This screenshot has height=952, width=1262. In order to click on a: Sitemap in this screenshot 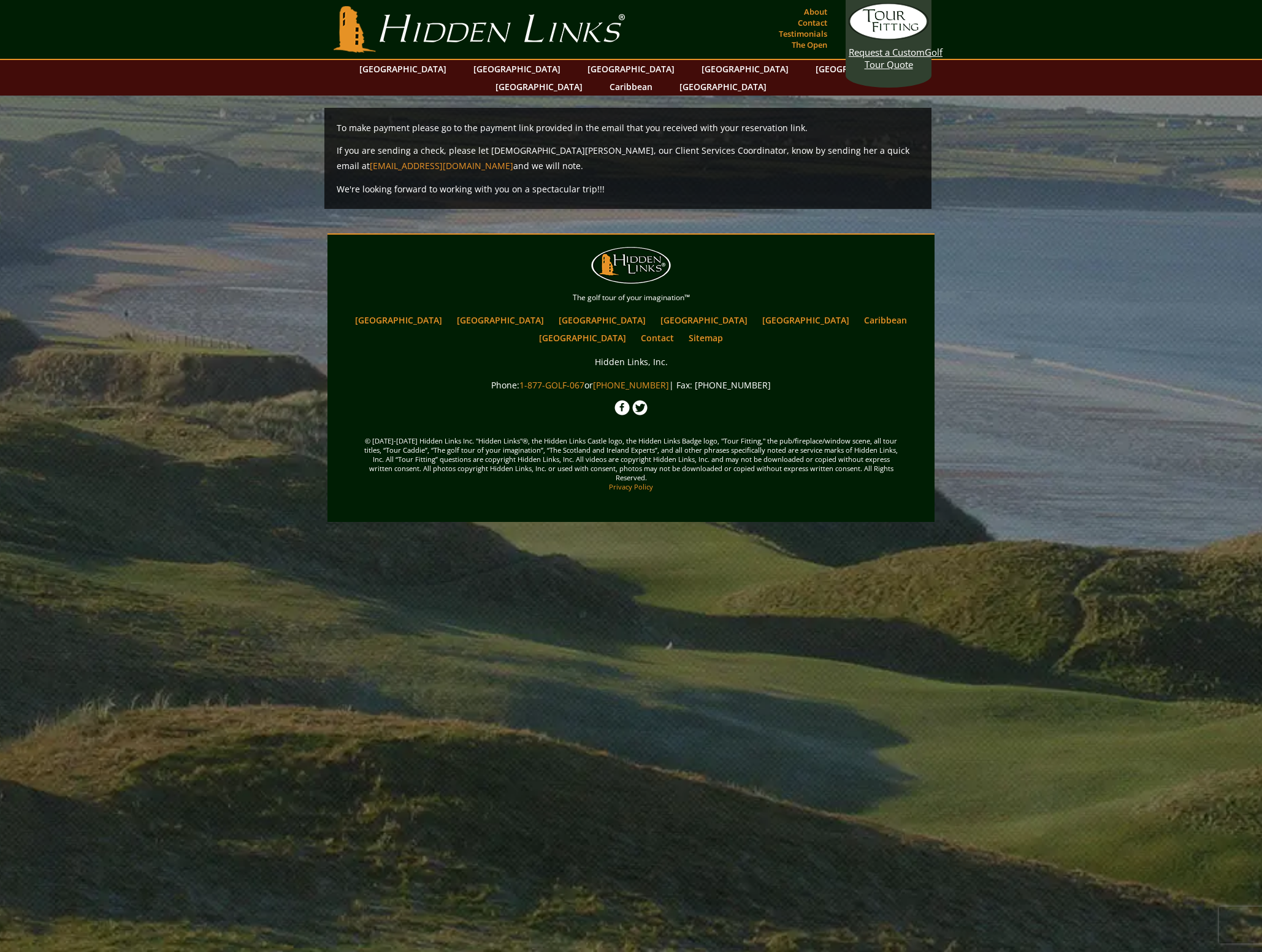, I will do `click(706, 337)`.